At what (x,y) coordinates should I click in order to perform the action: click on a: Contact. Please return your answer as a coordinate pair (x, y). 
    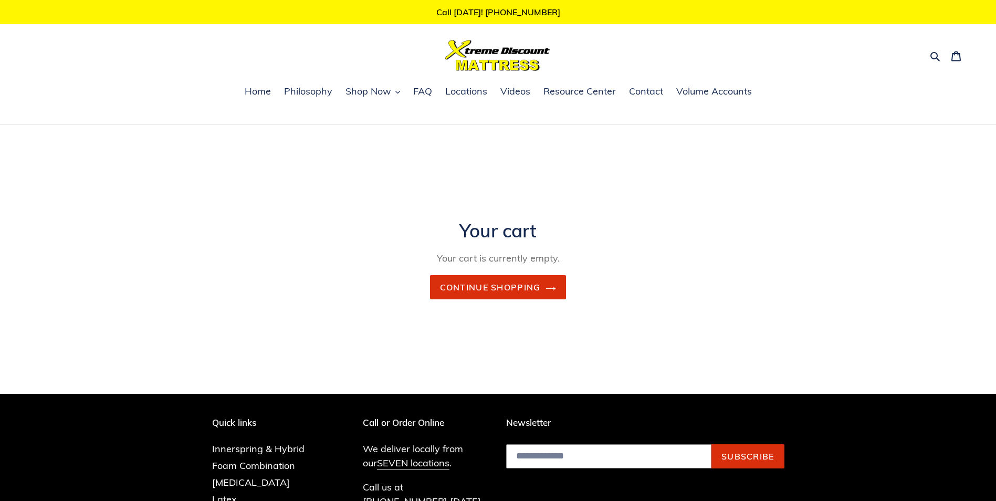
    Looking at the image, I should click on (646, 92).